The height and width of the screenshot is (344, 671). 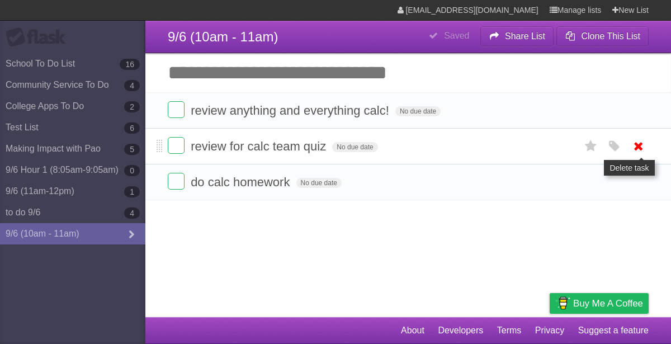 What do you see at coordinates (550, 331) in the screenshot?
I see `a: Privacy` at bounding box center [550, 331].